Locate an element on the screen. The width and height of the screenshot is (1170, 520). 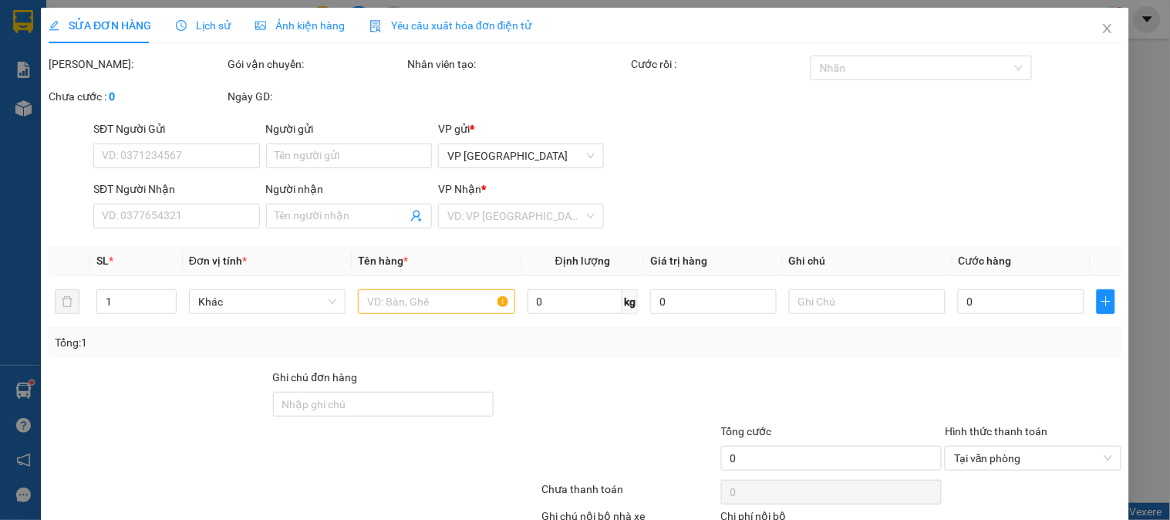
span: clock-circle is located at coordinates (181, 25).